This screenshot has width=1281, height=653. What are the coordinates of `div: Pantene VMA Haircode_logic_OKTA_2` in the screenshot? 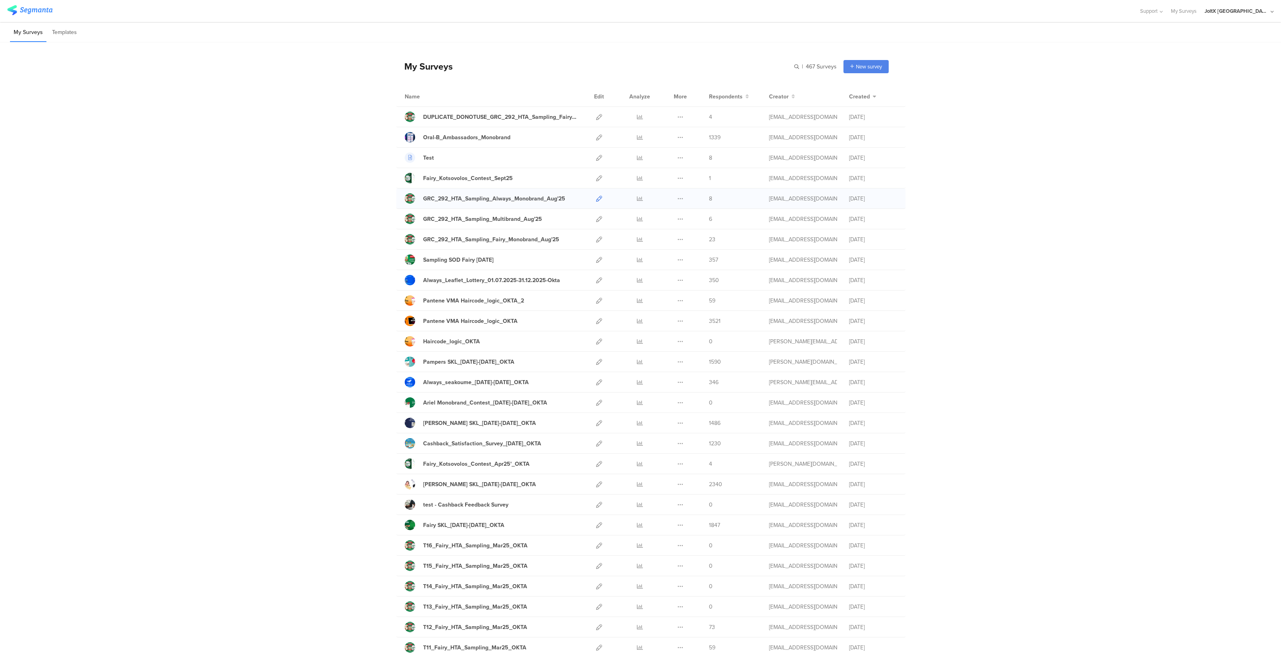 It's located at (474, 301).